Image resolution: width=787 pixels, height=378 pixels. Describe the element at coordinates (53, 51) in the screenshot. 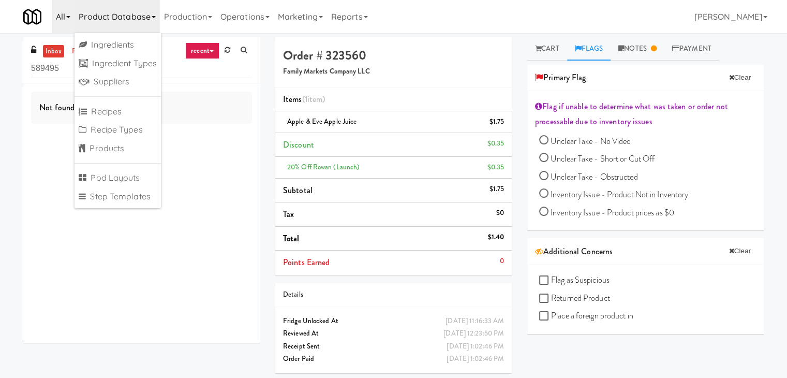

I see `a: inbox` at that location.